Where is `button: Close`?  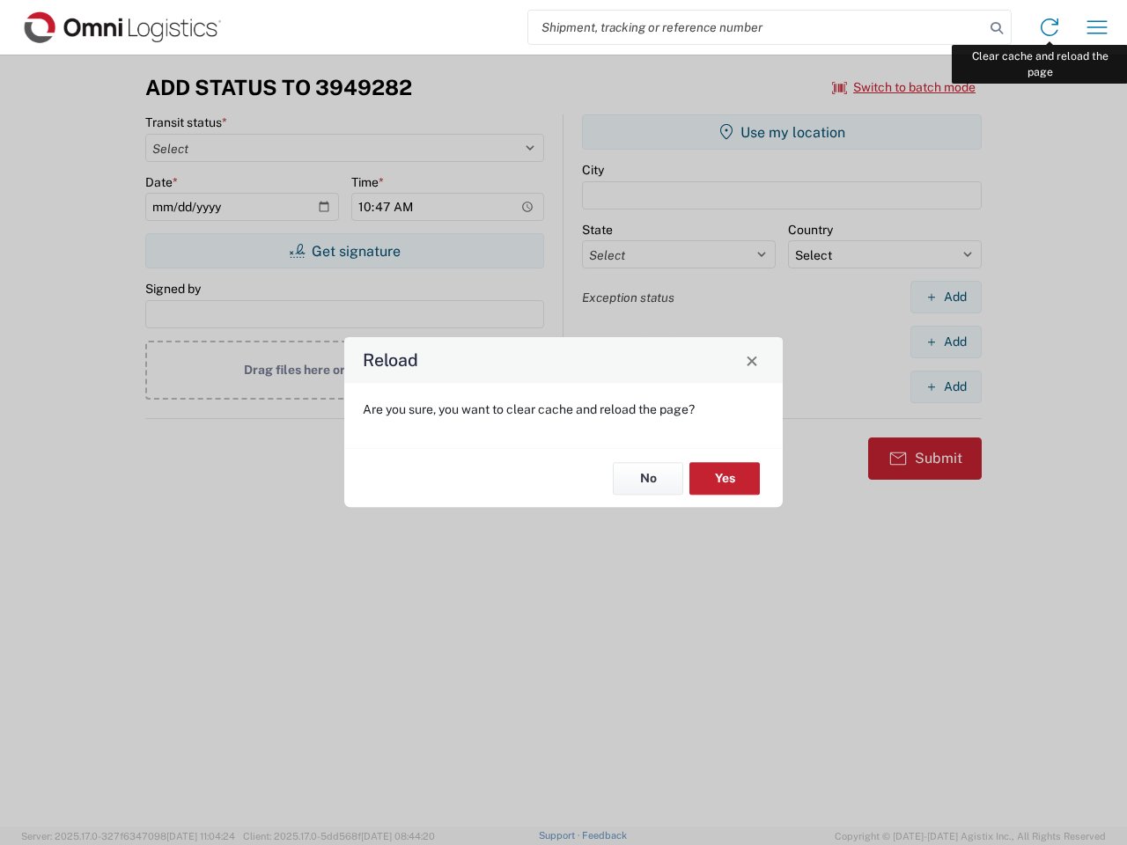
button: Close is located at coordinates (752, 360).